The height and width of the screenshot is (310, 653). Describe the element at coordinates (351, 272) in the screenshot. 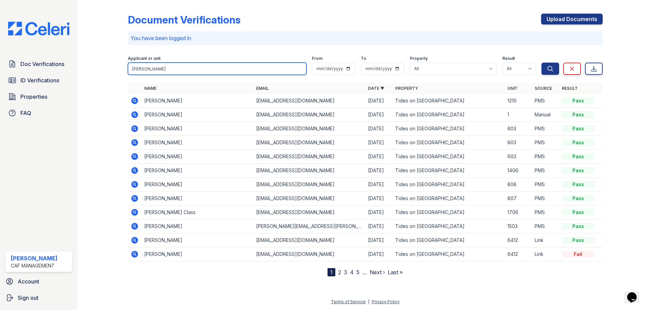

I see `a: 4` at that location.